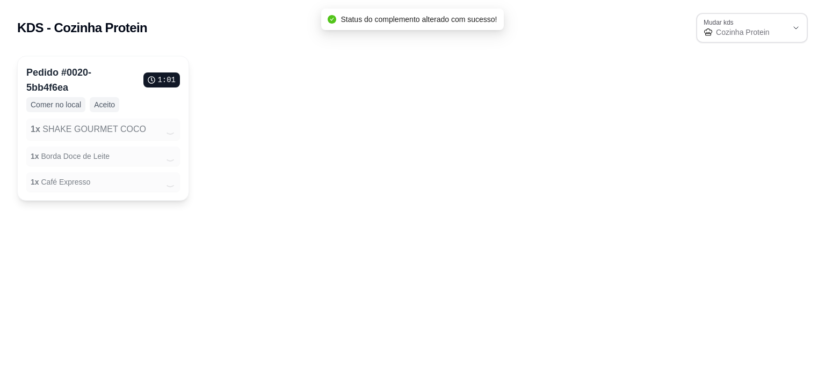  What do you see at coordinates (162, 80) in the screenshot?
I see `p: 1 : 01` at bounding box center [162, 80].